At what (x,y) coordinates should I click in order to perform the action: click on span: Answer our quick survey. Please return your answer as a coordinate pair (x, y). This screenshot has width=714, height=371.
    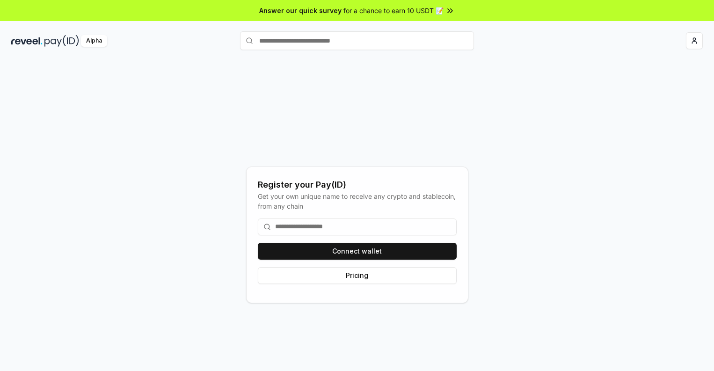
    Looking at the image, I should click on (300, 10).